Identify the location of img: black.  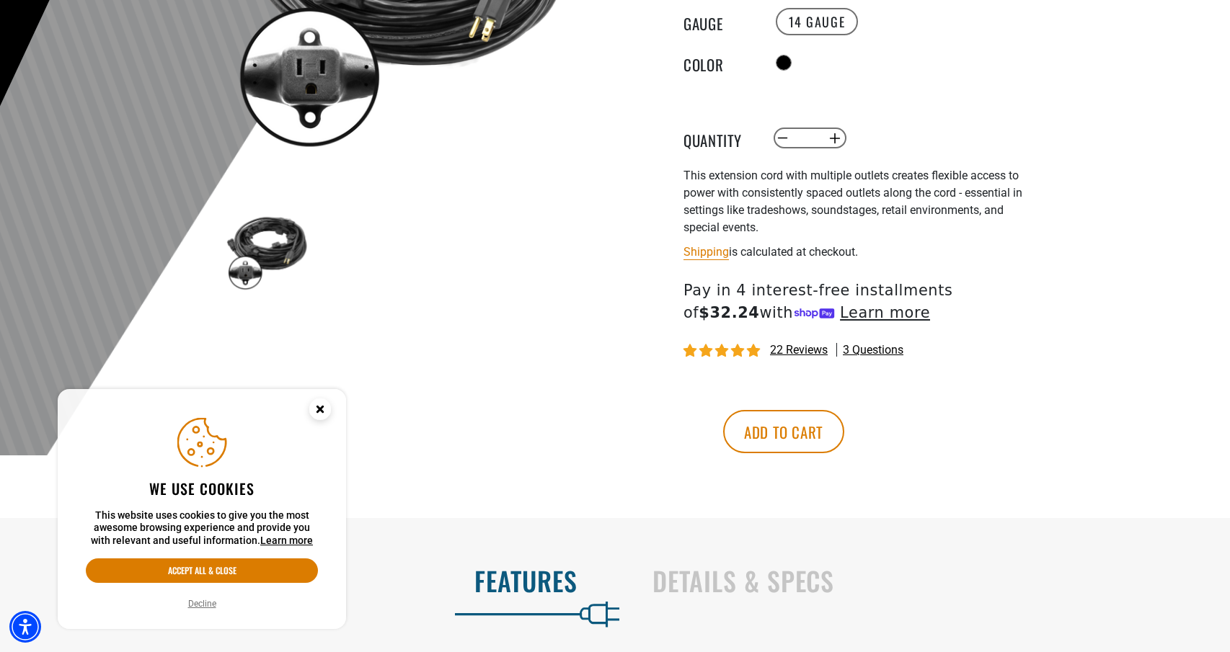
(267, 251).